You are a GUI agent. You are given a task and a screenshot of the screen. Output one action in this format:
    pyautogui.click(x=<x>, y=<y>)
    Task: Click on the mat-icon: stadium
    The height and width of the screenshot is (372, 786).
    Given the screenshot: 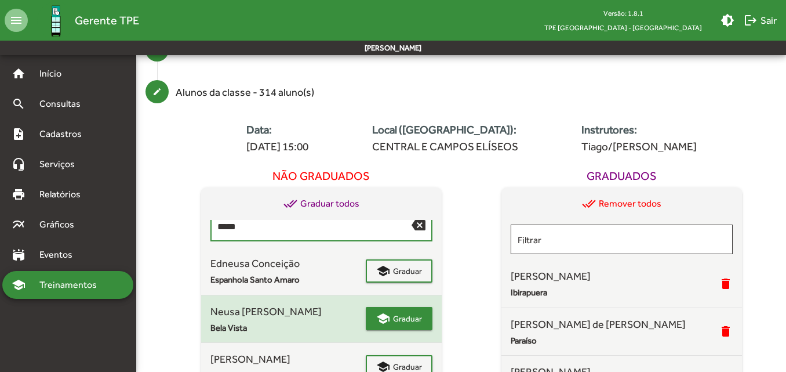 What is the action you would take?
    pyautogui.click(x=19, y=255)
    